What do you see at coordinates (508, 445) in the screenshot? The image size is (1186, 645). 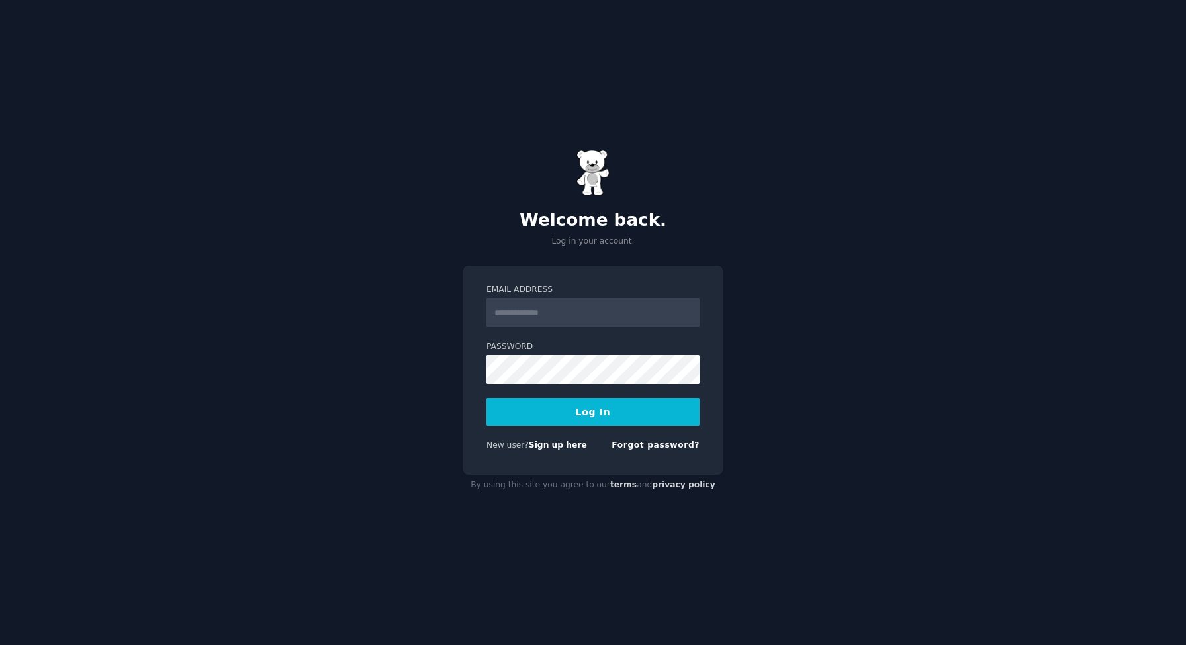 I see `span: New user?` at bounding box center [508, 445].